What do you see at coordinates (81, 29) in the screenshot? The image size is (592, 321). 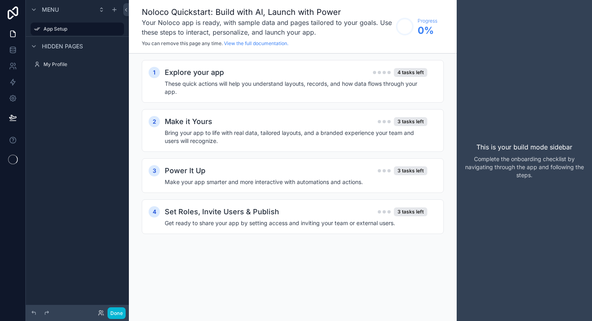 I see `label: App Setup` at bounding box center [81, 29].